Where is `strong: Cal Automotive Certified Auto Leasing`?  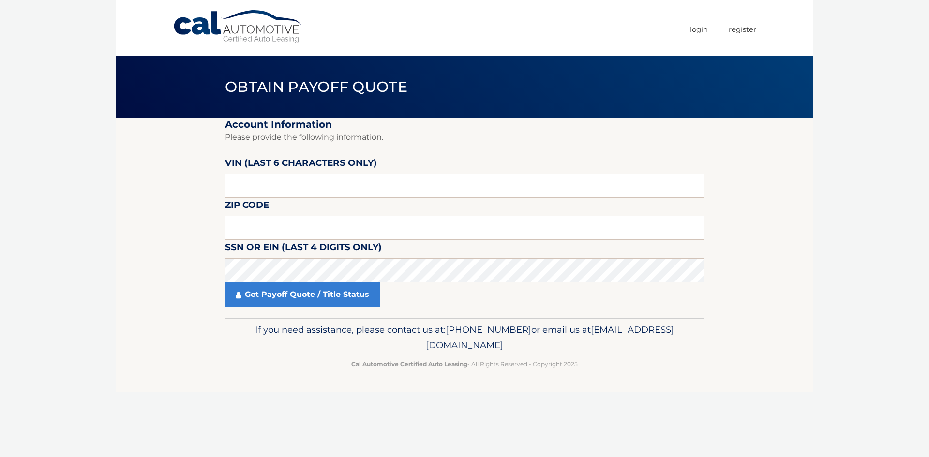
strong: Cal Automotive Certified Auto Leasing is located at coordinates (410, 364).